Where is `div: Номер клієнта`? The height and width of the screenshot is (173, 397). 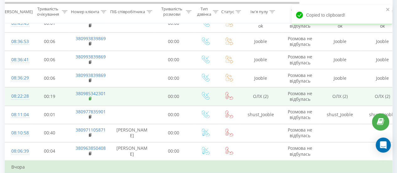
div: Номер клієнта is located at coordinates (85, 12).